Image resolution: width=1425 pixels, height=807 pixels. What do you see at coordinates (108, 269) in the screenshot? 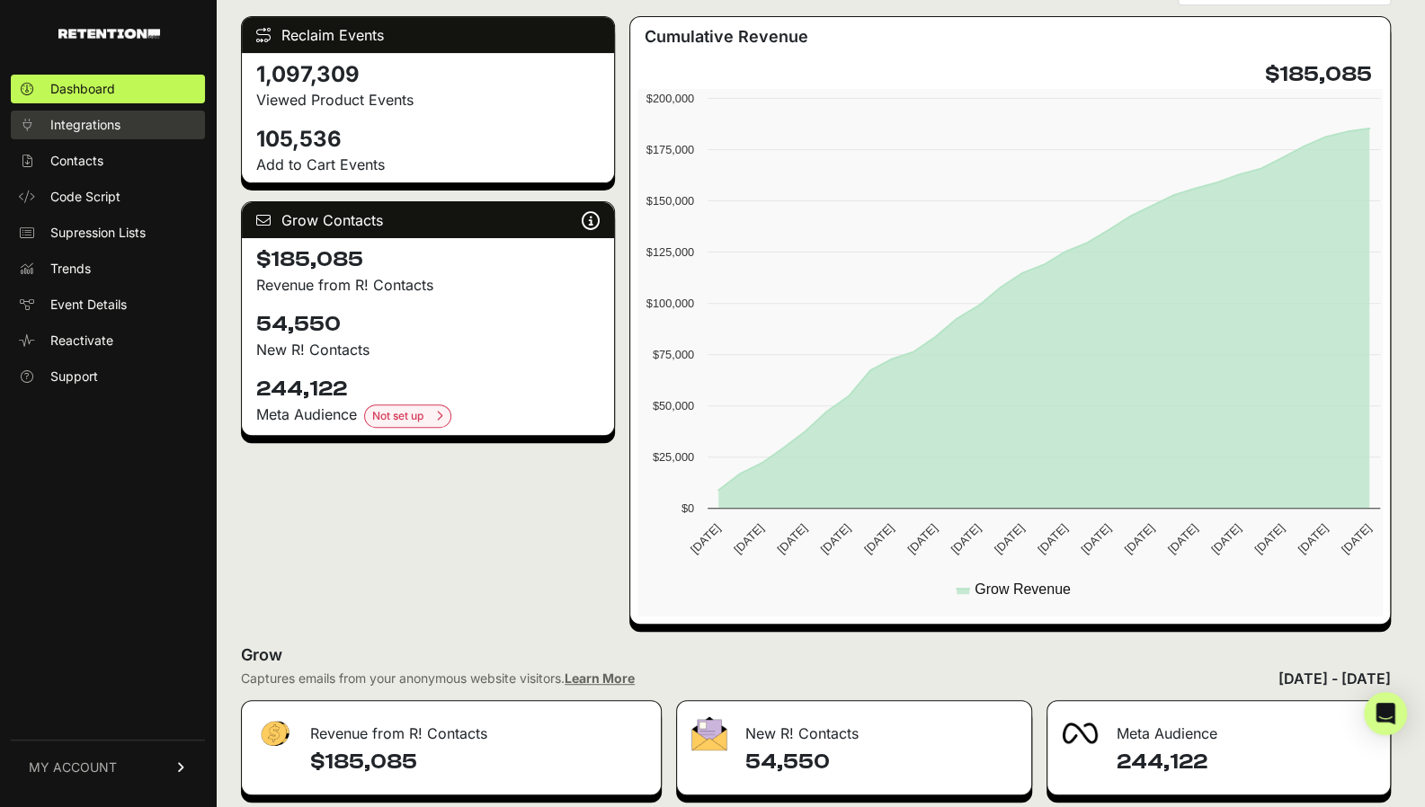
I see `a: Trends` at bounding box center [108, 269].